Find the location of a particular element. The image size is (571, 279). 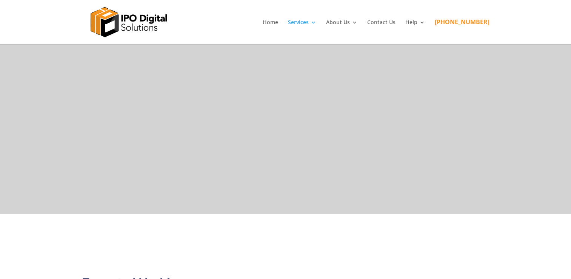

a: Home is located at coordinates (270, 32).